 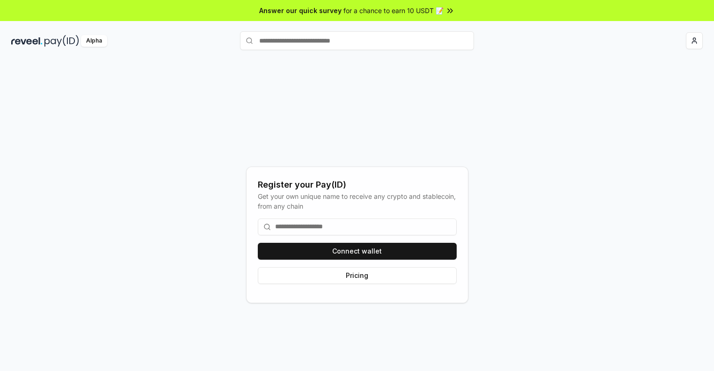 I want to click on span: Answer our quick survey, so click(x=300, y=10).